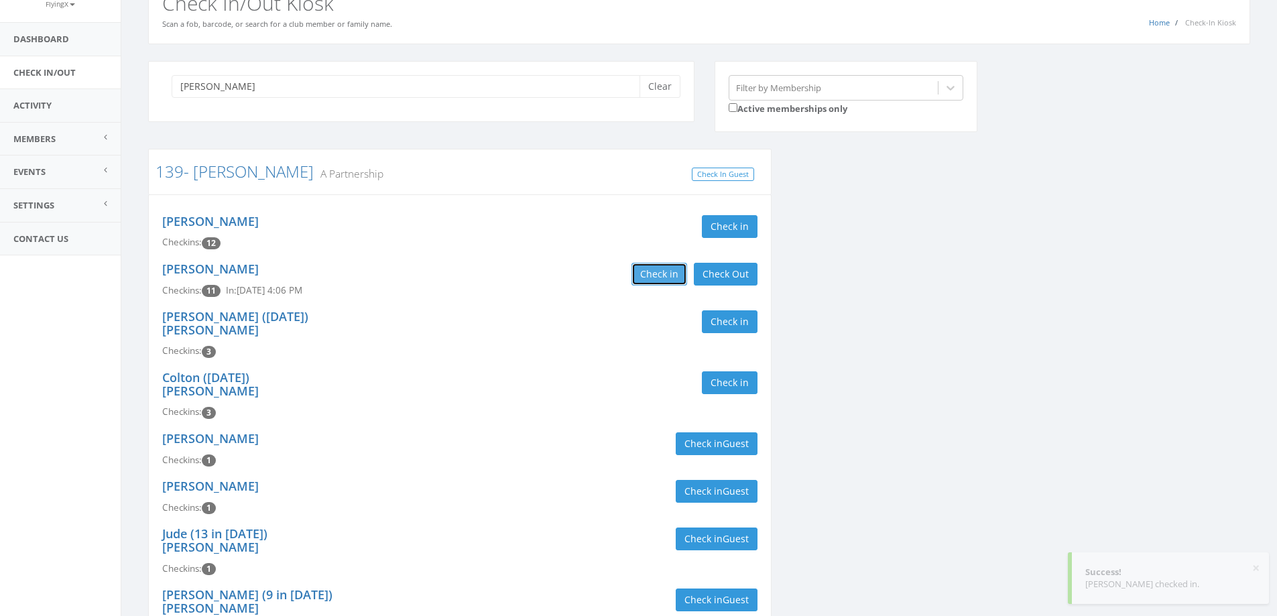  What do you see at coordinates (1171, 572) in the screenshot?
I see `div: Success!` at bounding box center [1171, 572].